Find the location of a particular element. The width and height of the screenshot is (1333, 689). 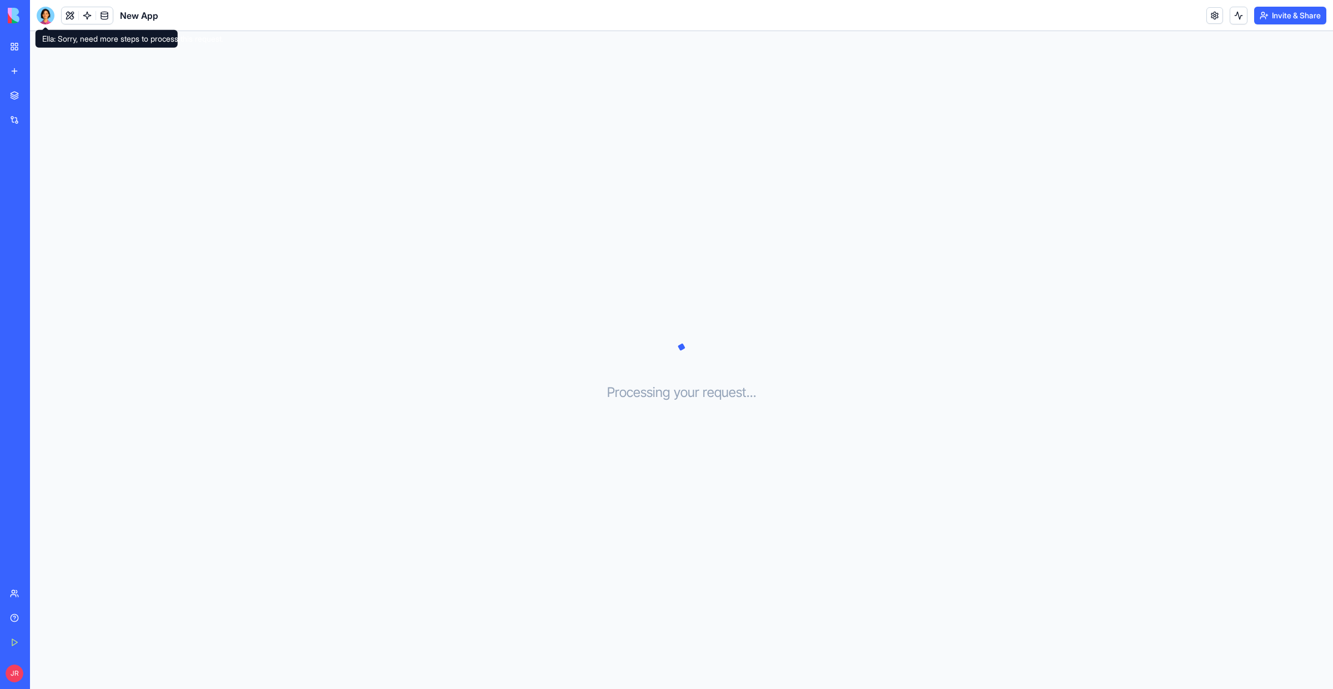

span: JR is located at coordinates (14, 674).